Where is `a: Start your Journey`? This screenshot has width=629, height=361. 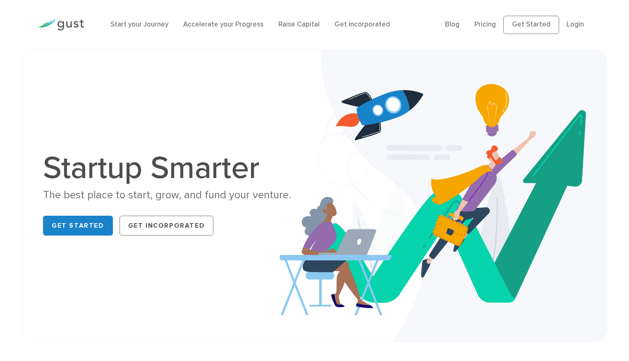 a: Start your Journey is located at coordinates (139, 24).